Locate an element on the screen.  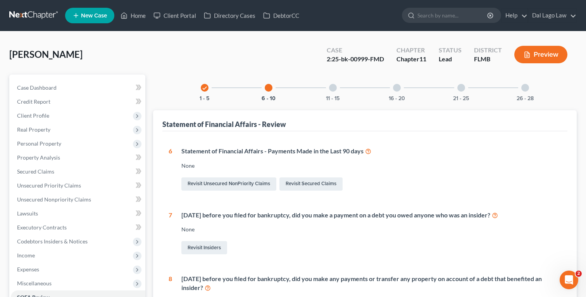
div: Lead is located at coordinates (450, 59).